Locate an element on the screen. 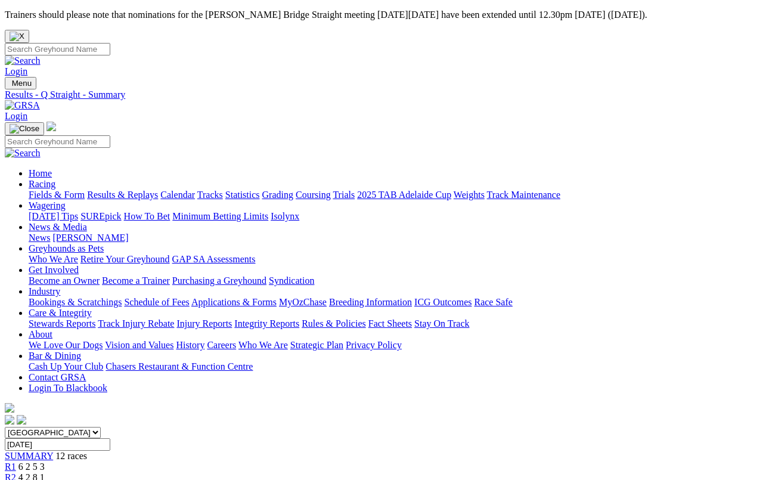 The height and width of the screenshot is (480, 763). a: Trials is located at coordinates (343, 194).